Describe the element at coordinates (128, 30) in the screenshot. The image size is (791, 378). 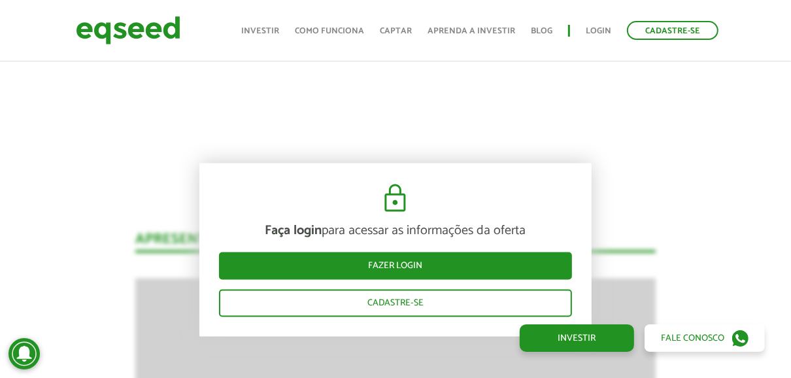
I see `img: EqSeed` at that location.